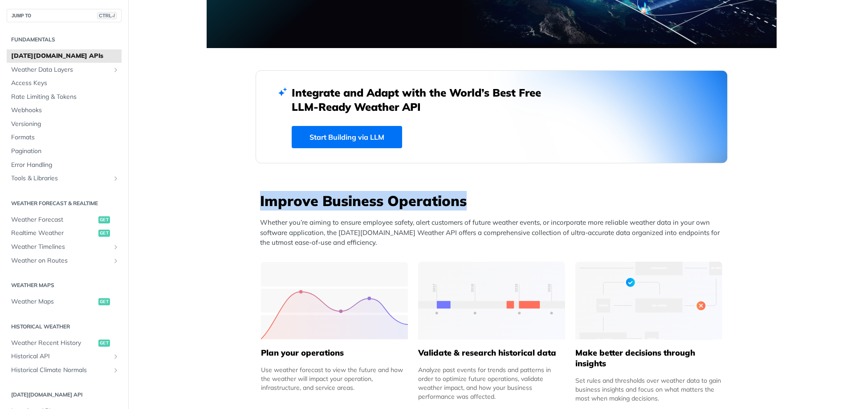 The height and width of the screenshot is (409, 855). Describe the element at coordinates (65, 83) in the screenshot. I see `span: Access Keys` at that location.